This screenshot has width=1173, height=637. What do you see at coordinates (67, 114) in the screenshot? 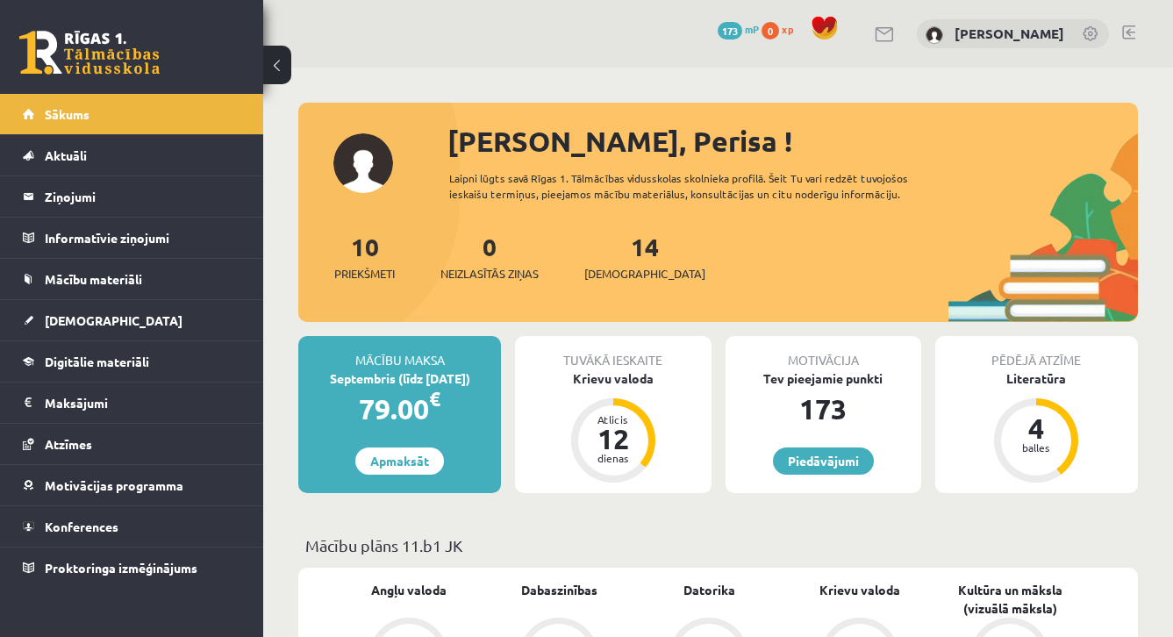
I see `span: Sākums` at bounding box center [67, 114].